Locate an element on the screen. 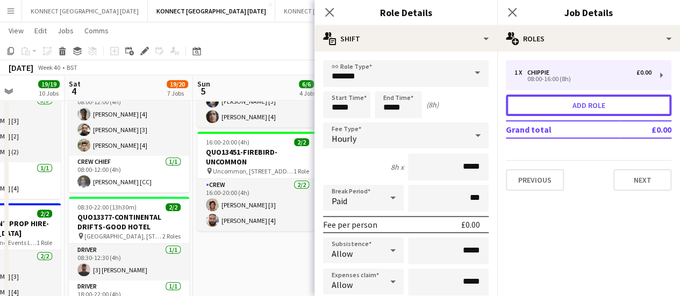 Image resolution: width=680 pixels, height=296 pixels. span: Edit is located at coordinates (40, 31).